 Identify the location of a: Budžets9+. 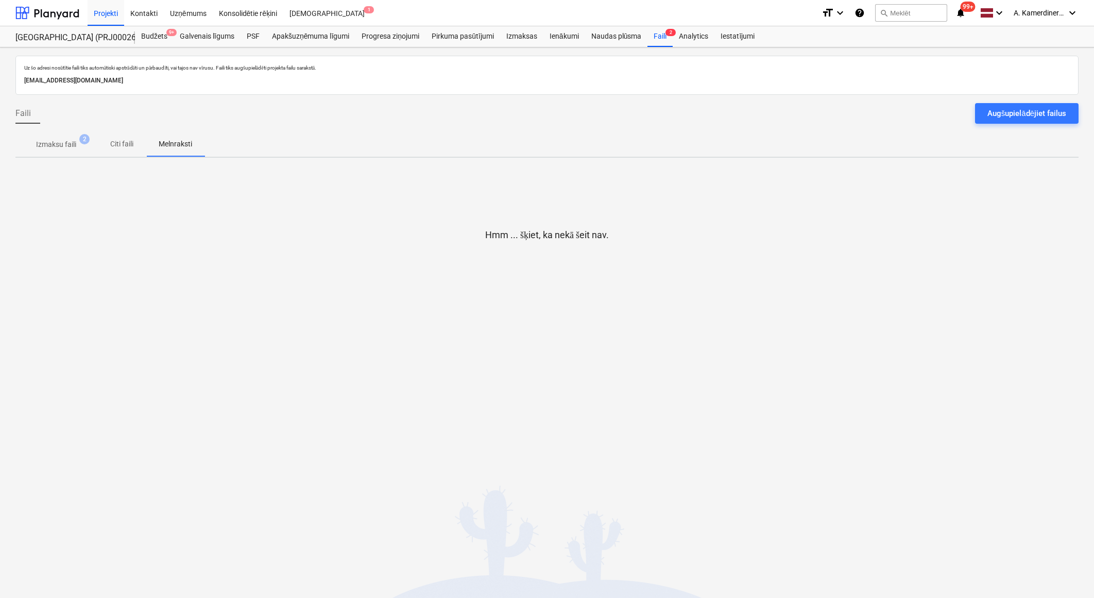
(154, 37).